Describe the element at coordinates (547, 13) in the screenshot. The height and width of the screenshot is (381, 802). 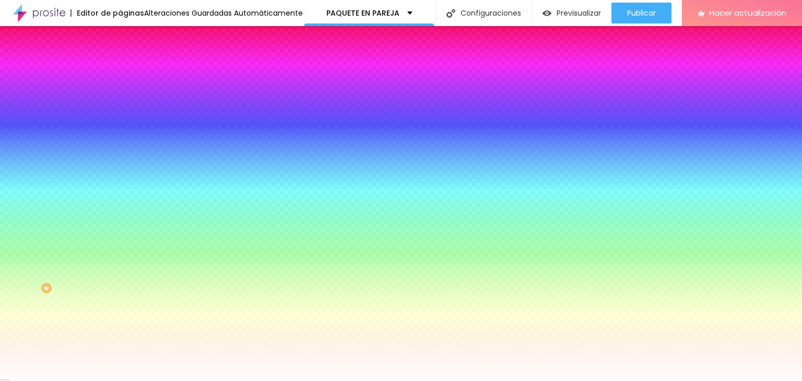
I see `img: view-1.svg` at that location.